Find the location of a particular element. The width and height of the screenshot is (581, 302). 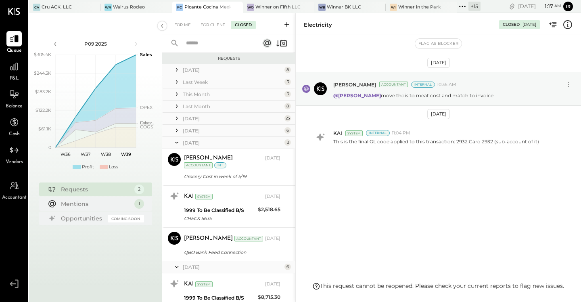

div: Electricity is located at coordinates (318, 25).